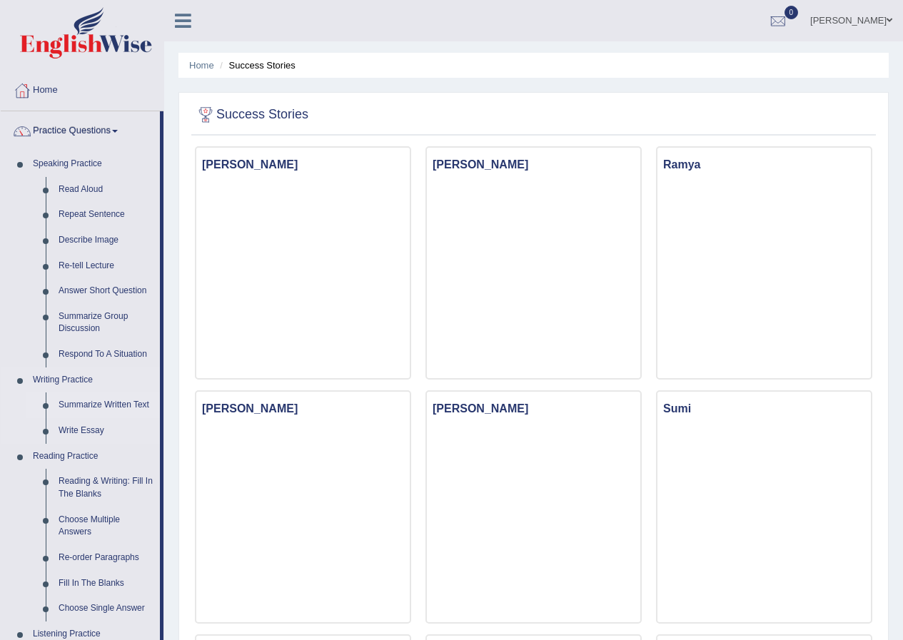 The image size is (903, 640). I want to click on a: Re-order Paragraphs, so click(106, 558).